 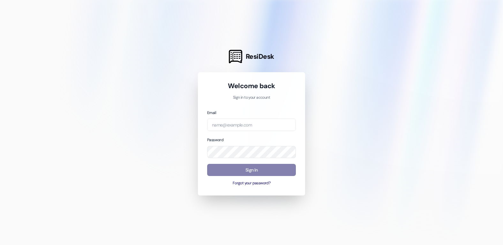 I want to click on button: Forgot your password?, so click(x=251, y=183).